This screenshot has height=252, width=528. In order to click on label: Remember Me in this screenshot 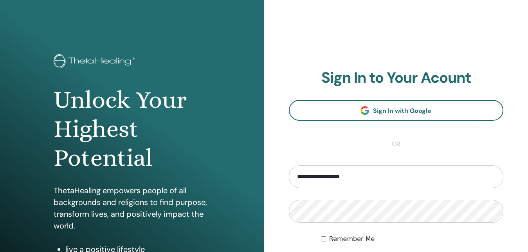, I will do `click(352, 239)`.